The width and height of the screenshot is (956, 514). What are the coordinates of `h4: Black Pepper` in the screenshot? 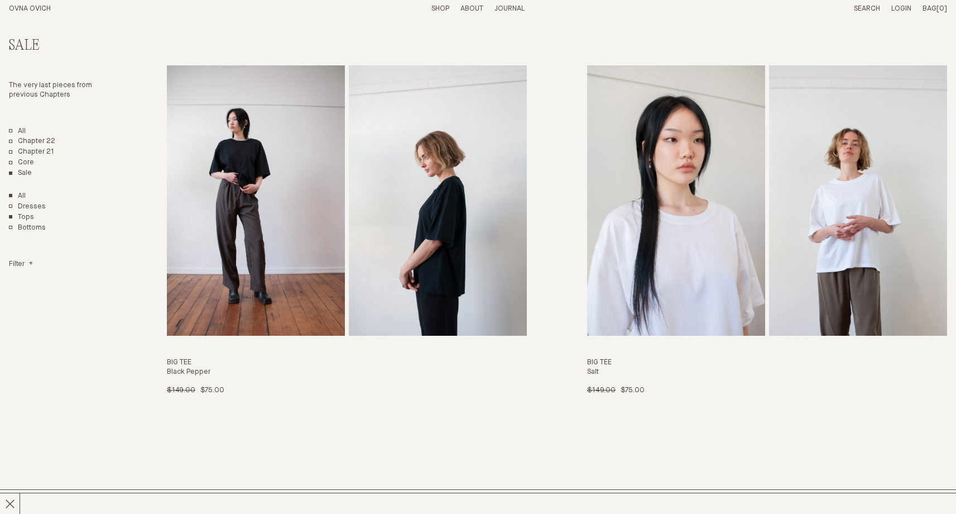 It's located at (347, 372).